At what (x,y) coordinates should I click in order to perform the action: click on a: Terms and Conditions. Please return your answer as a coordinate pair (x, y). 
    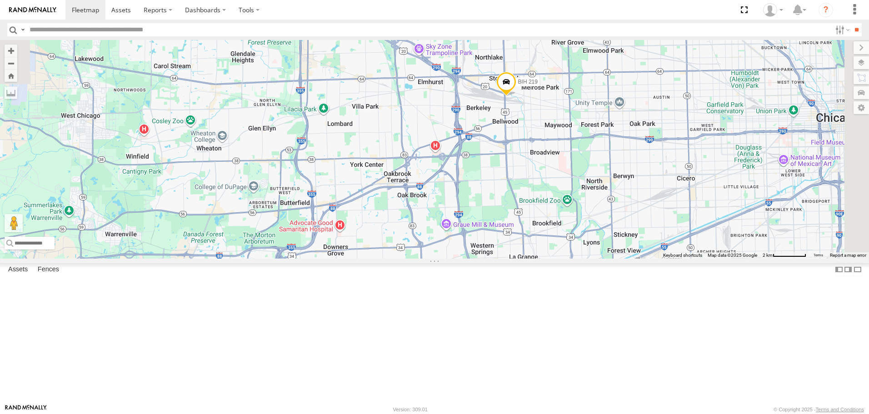
    Looking at the image, I should click on (840, 409).